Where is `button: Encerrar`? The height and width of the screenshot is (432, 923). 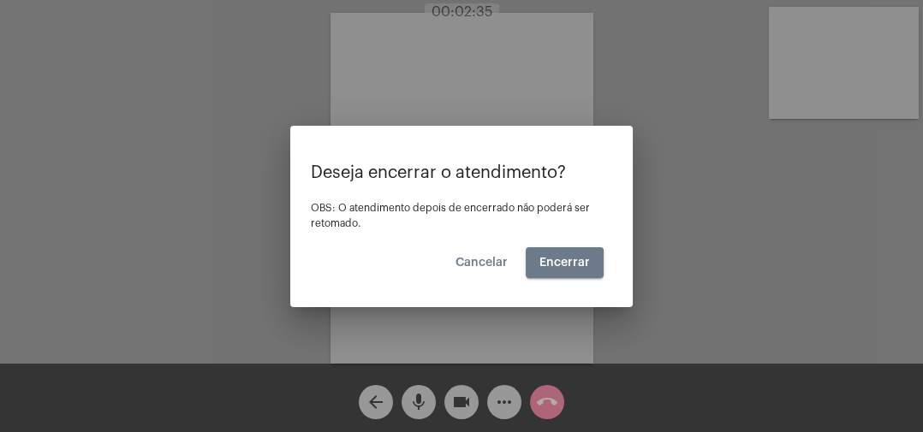 button: Encerrar is located at coordinates (564, 263).